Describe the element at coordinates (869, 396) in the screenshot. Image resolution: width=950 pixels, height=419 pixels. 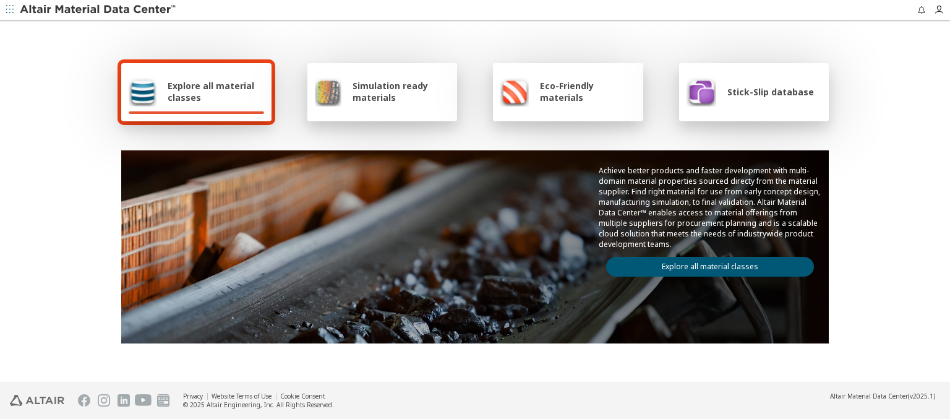
I see `span: Altair Material Data Center` at that location.